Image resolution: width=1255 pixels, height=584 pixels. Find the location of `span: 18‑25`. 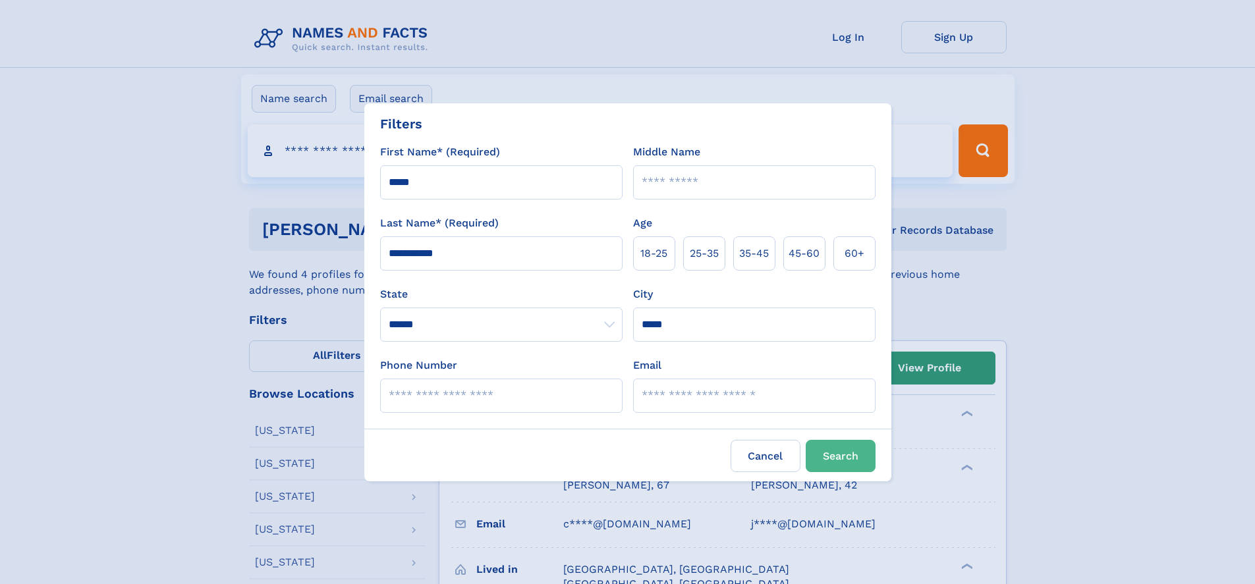

span: 18‑25 is located at coordinates (653, 254).